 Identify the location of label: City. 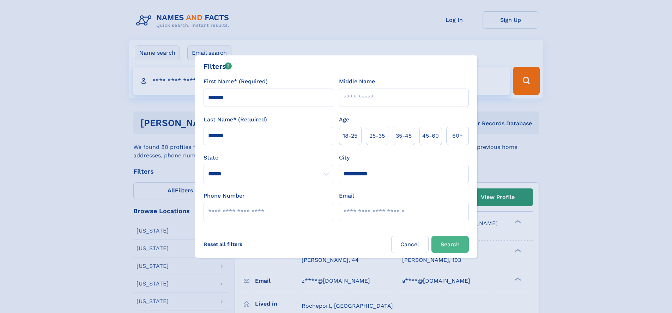
(344, 158).